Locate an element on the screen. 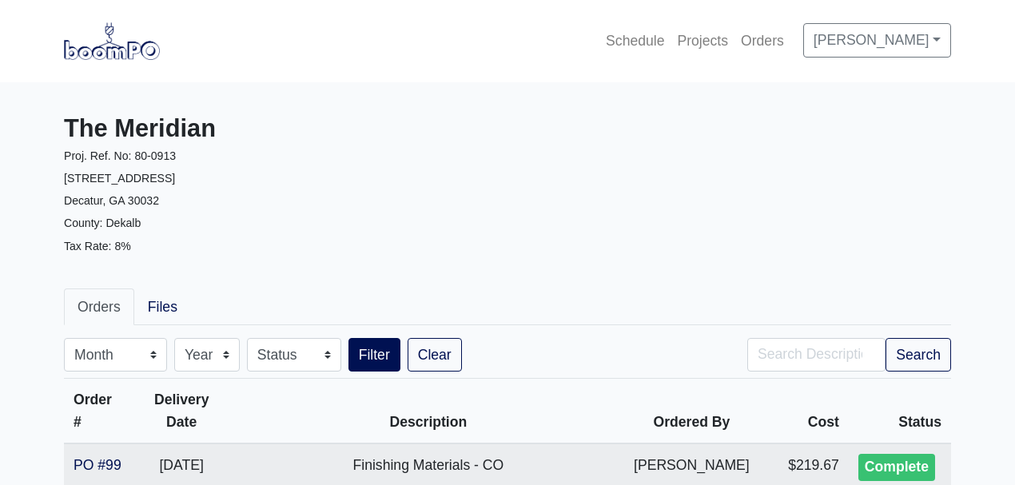  th: Status is located at coordinates (900, 412).